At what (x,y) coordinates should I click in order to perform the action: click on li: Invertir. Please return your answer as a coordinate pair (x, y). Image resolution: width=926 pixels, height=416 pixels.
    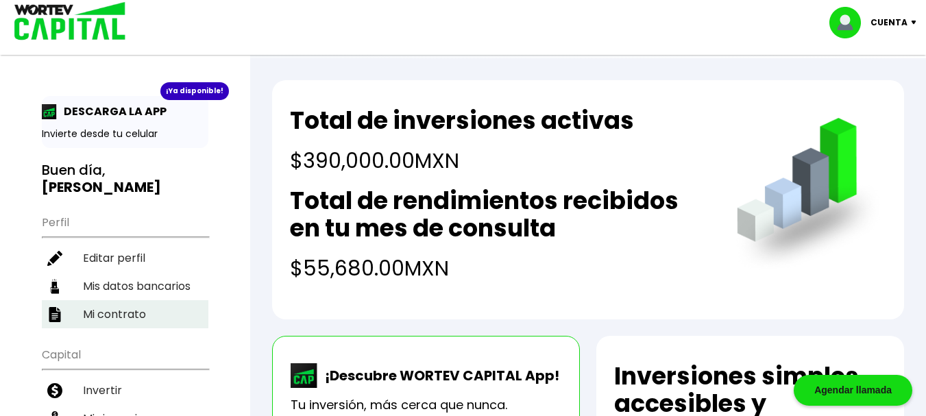
    Looking at the image, I should click on (125, 390).